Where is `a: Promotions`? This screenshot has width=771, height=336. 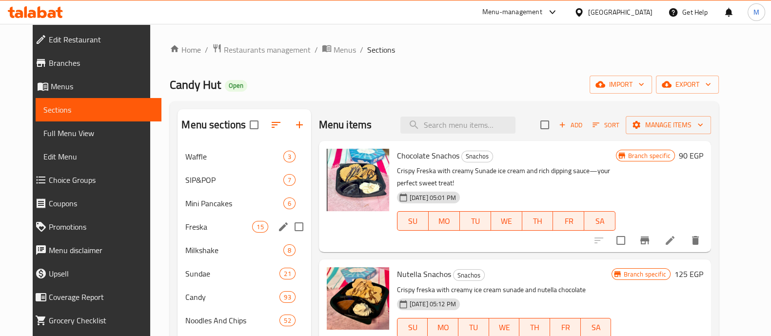 a: Promotions is located at coordinates (94, 227).